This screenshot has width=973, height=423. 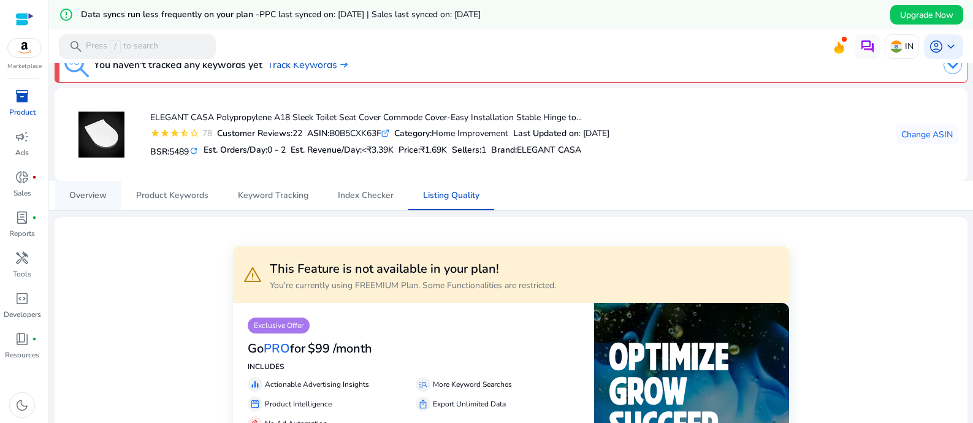 I want to click on span: book_4, so click(x=22, y=339).